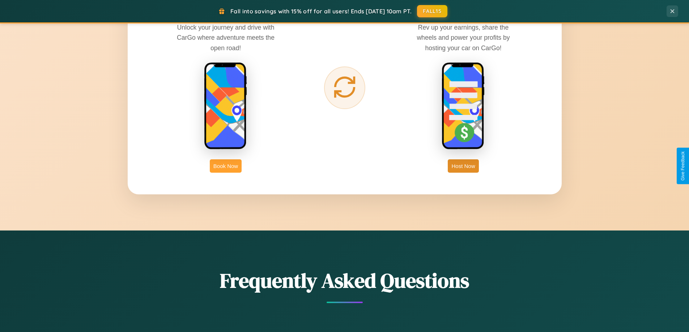 The image size is (689, 332). I want to click on button: FALL15, so click(432, 11).